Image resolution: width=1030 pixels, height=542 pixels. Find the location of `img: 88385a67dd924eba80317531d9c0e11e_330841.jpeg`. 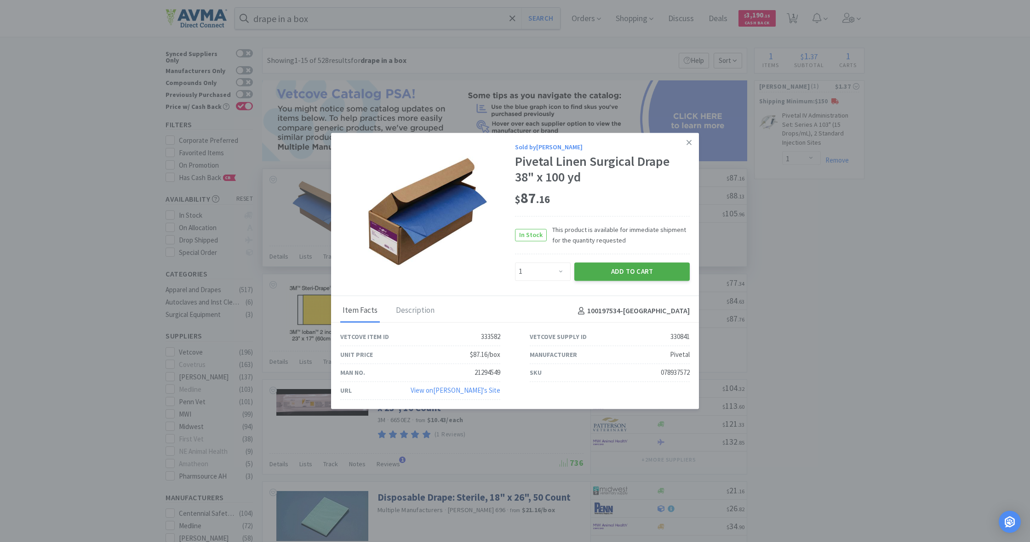

img: 88385a67dd924eba80317531d9c0e11e_330841.jpeg is located at coordinates (427, 211).